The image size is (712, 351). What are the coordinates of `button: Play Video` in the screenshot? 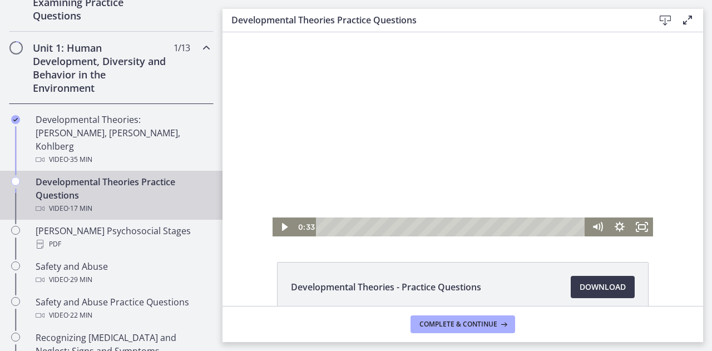 It's located at (61, 207).